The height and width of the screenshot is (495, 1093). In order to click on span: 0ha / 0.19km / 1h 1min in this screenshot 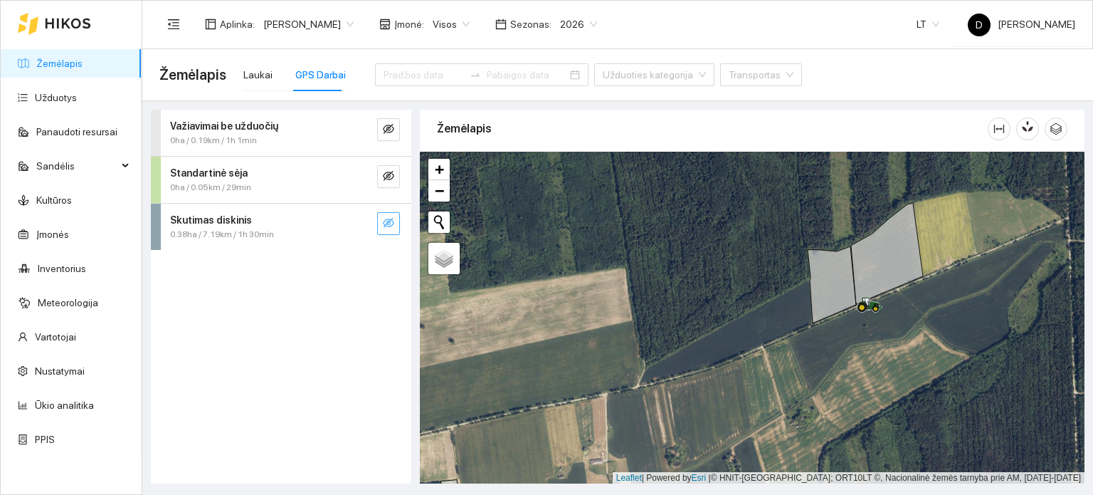, I will do `click(214, 140)`.